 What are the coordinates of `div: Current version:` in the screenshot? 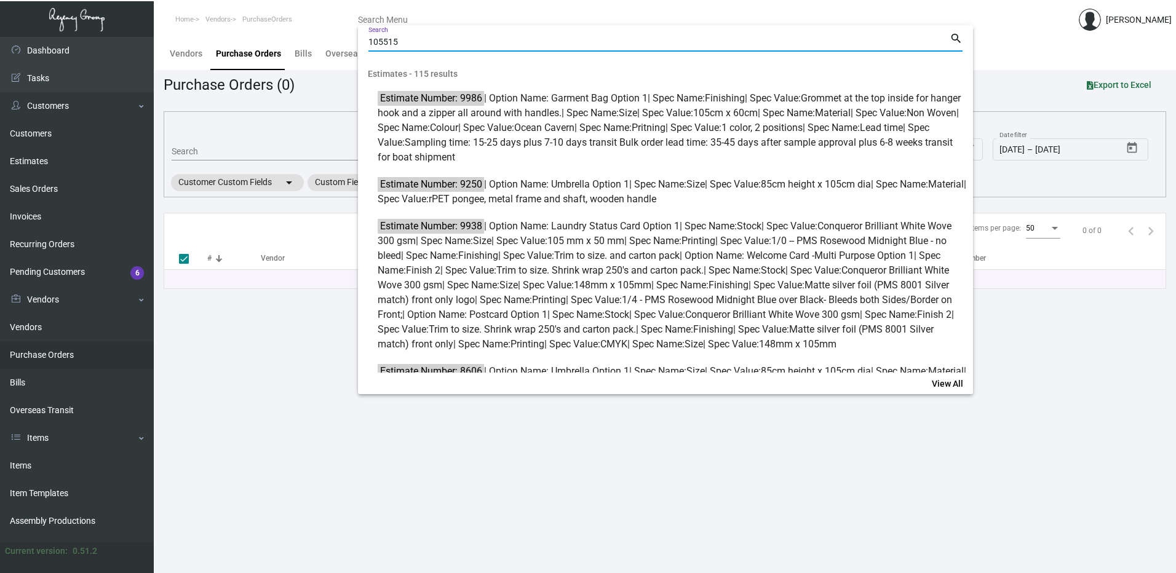 It's located at (36, 551).